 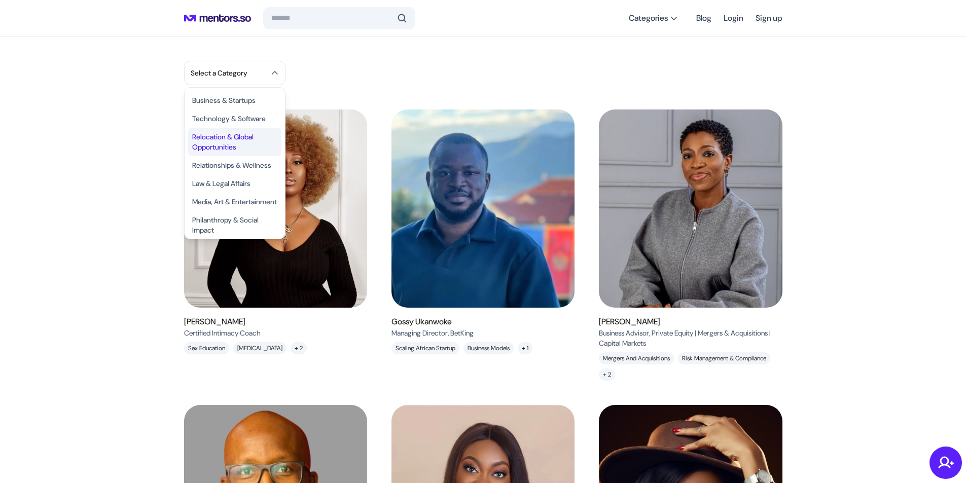 I want to click on li: Media, Art & Entertainment, so click(x=235, y=202).